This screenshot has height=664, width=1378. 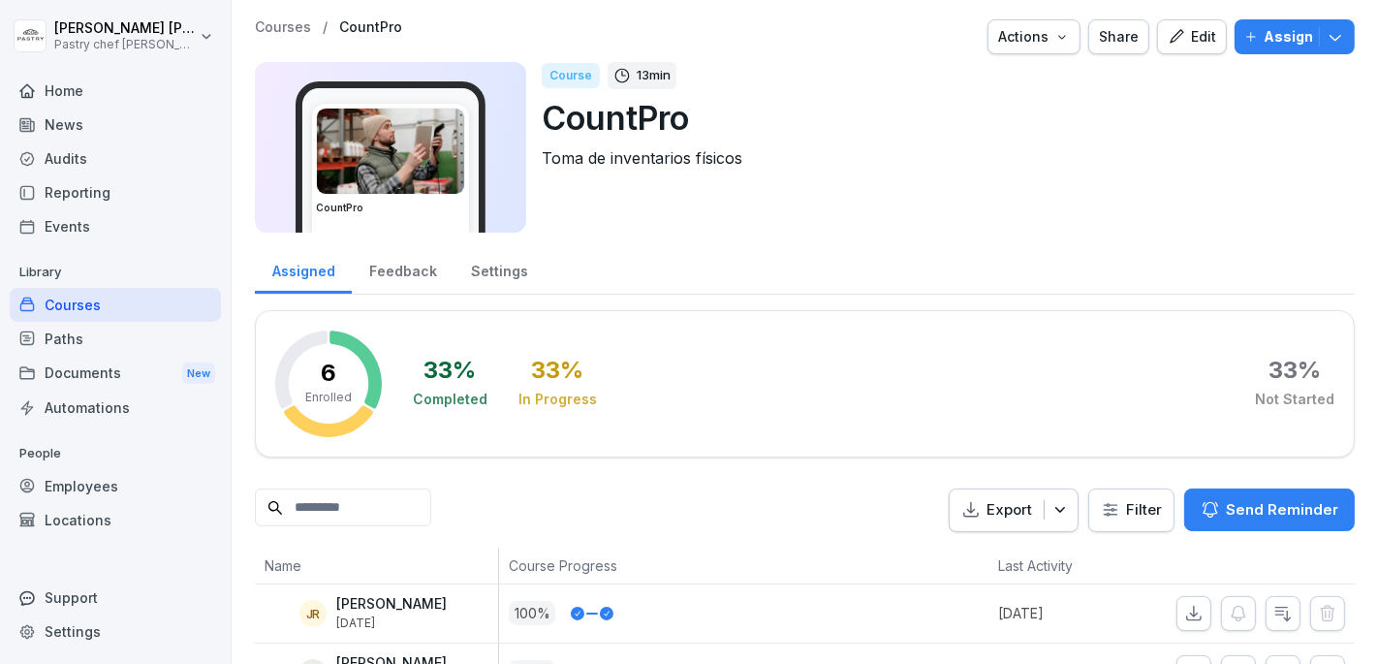 What do you see at coordinates (402, 268) in the screenshot?
I see `a: Feedback` at bounding box center [402, 268].